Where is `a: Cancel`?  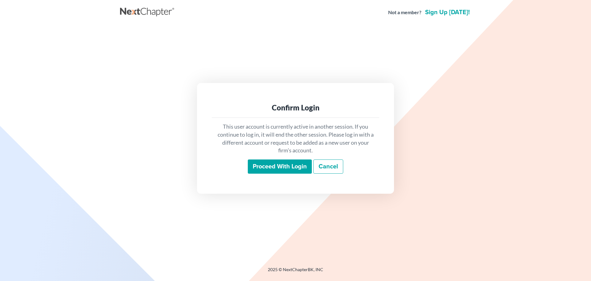 a: Cancel is located at coordinates (328, 166).